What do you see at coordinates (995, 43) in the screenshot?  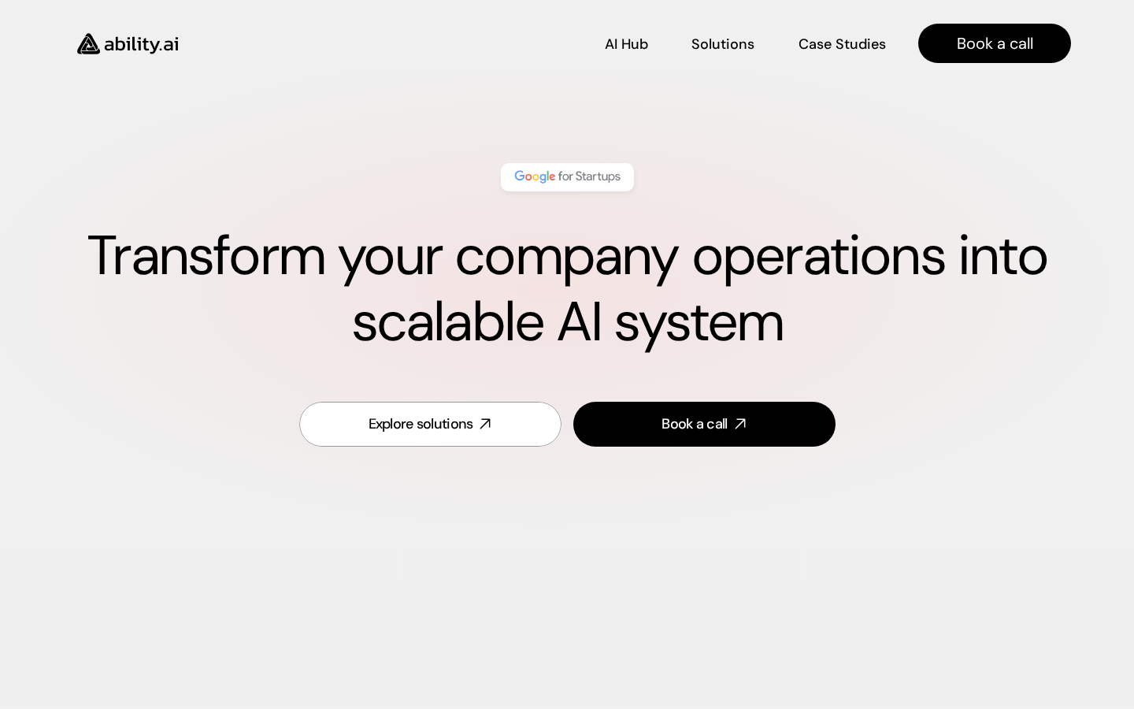 I see `p: Book a call` at bounding box center [995, 43].